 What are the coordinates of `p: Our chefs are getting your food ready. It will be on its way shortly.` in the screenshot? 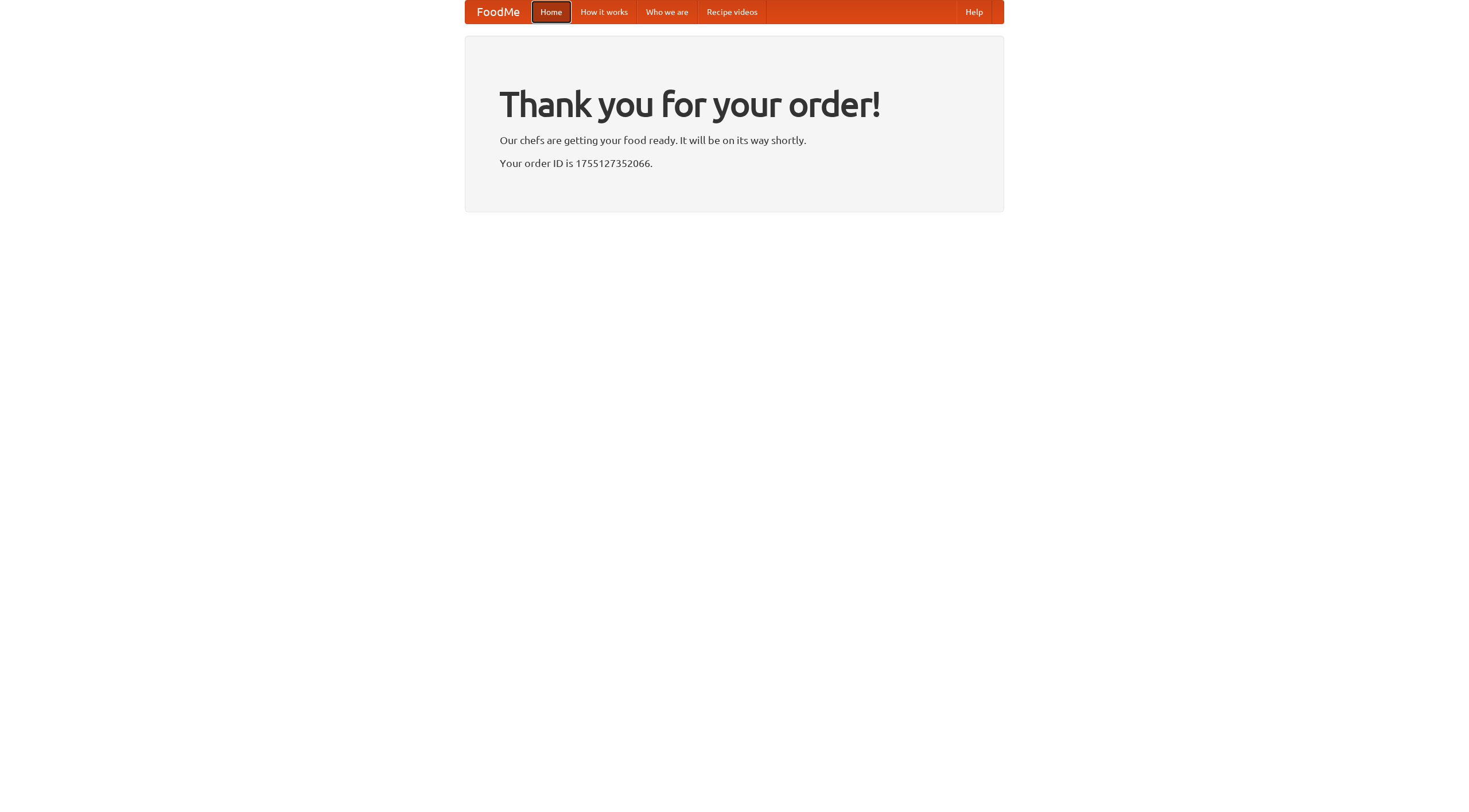 It's located at (734, 140).